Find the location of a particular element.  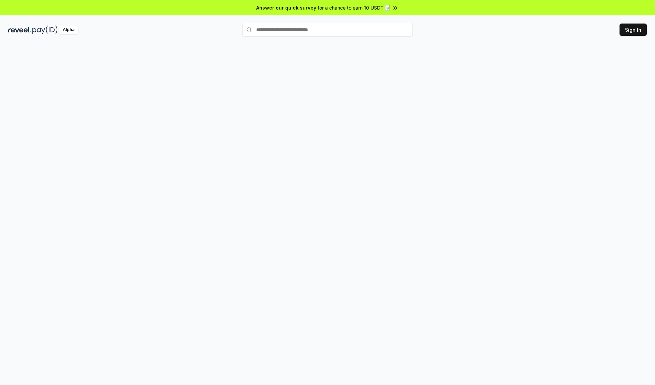

button: Sign In is located at coordinates (633, 30).